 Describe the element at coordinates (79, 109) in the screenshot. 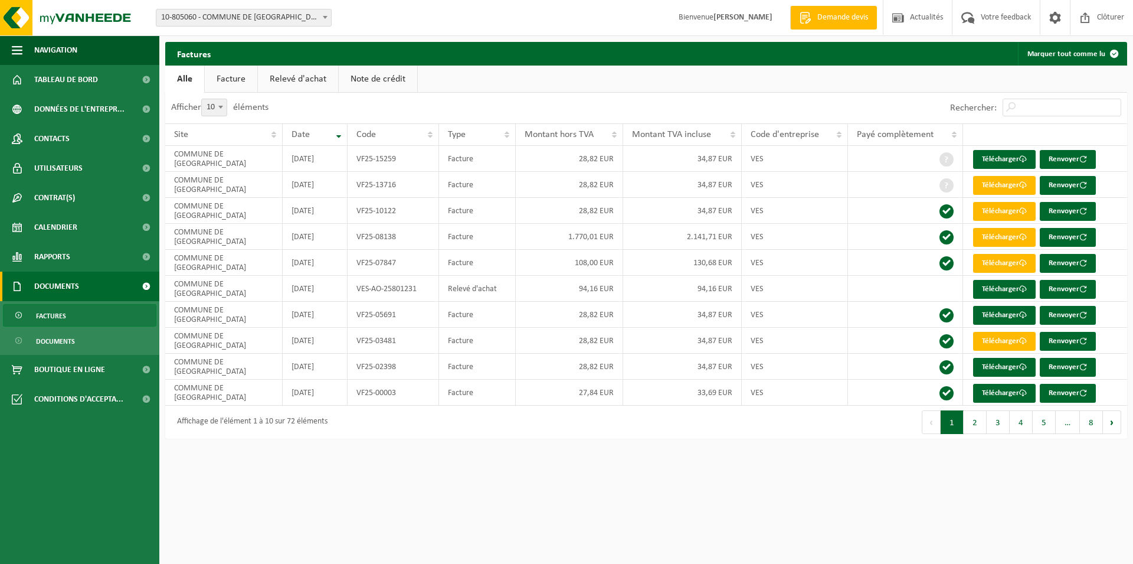

I see `span: Données de l'entrepr...` at that location.